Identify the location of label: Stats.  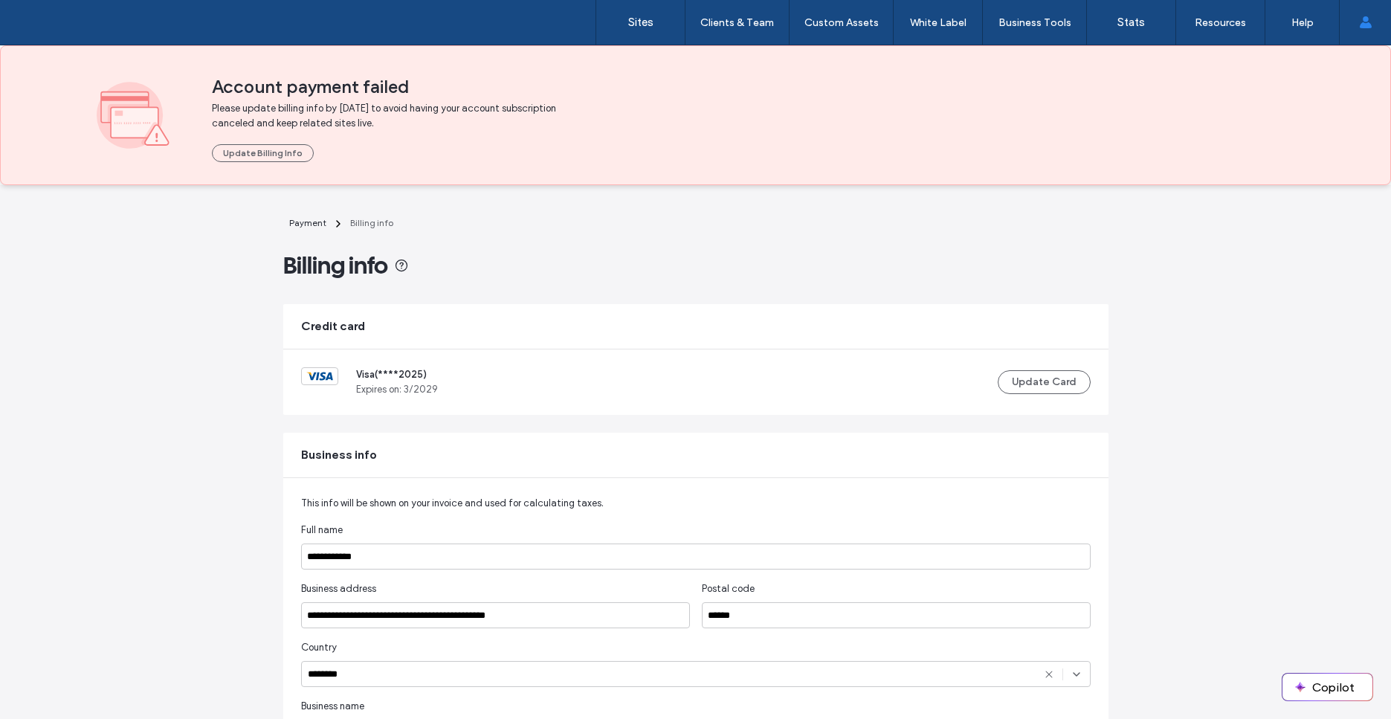
(1131, 22).